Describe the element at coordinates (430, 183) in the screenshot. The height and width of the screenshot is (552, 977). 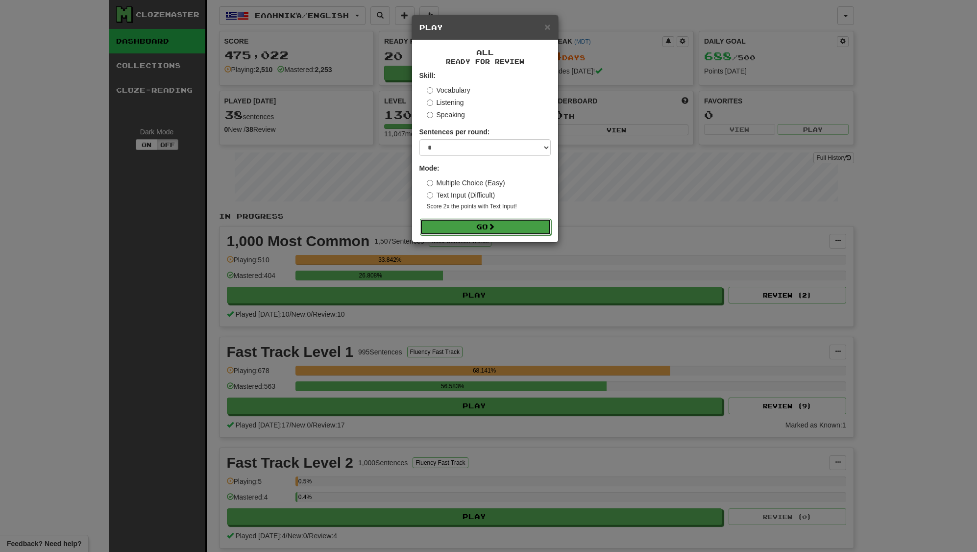
I see `input: Multiple Choice (Easy)` at that location.